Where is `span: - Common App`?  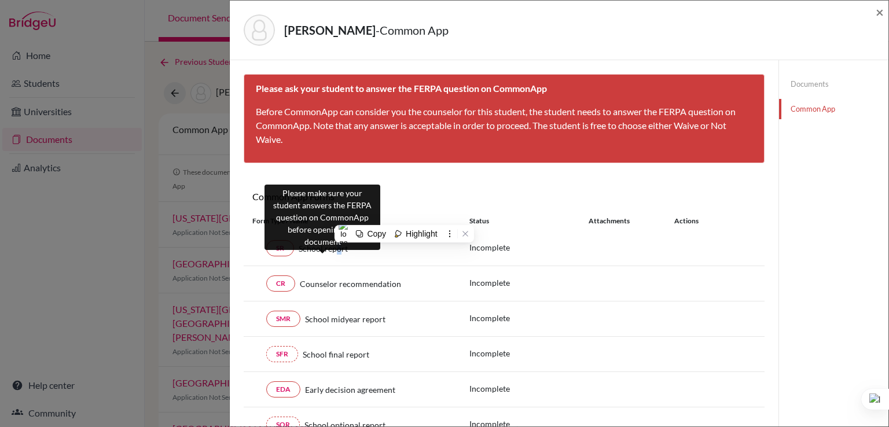
span: - Common App is located at coordinates (412, 30).